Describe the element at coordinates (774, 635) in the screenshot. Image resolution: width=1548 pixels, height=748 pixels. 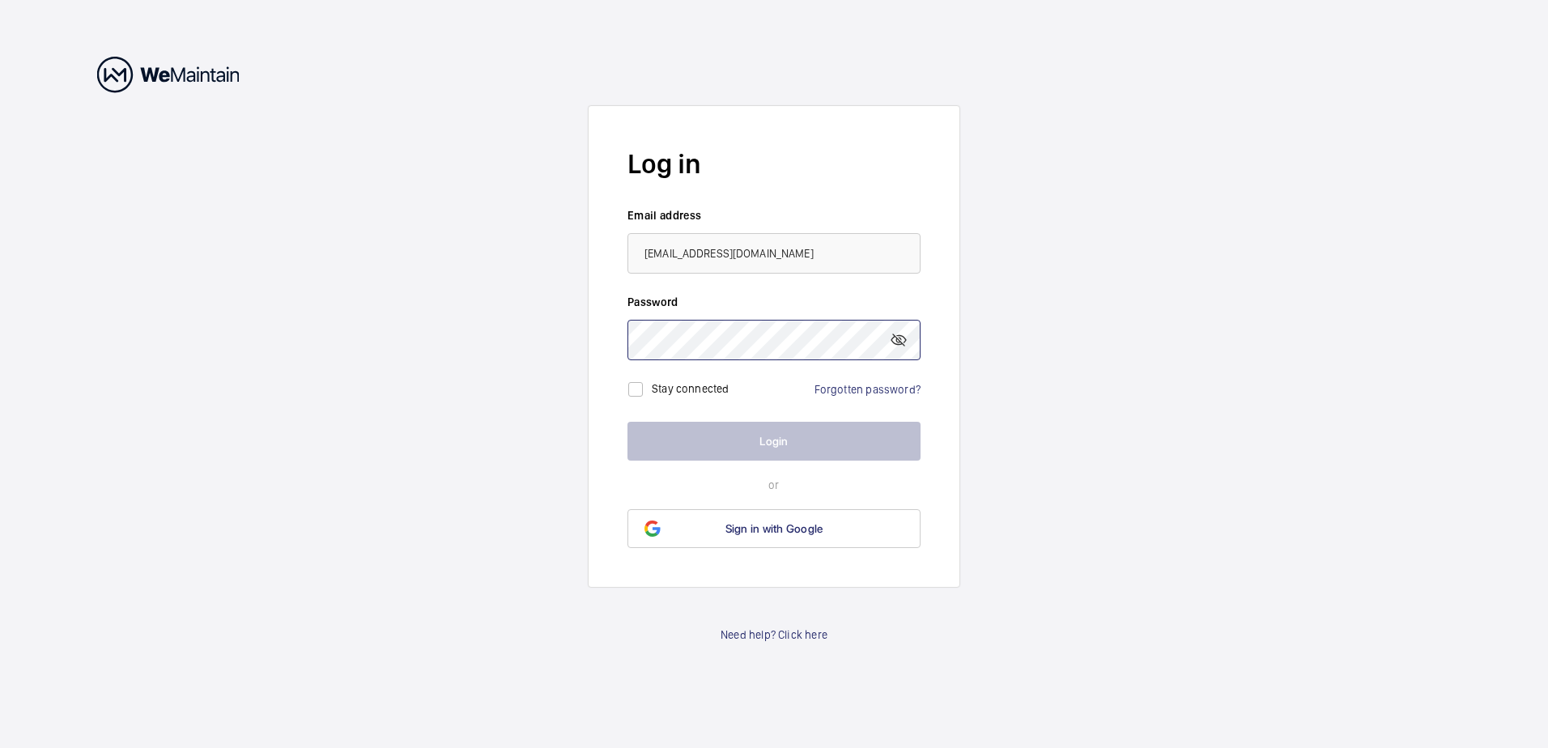
I see `a: Need help? Click here` at that location.